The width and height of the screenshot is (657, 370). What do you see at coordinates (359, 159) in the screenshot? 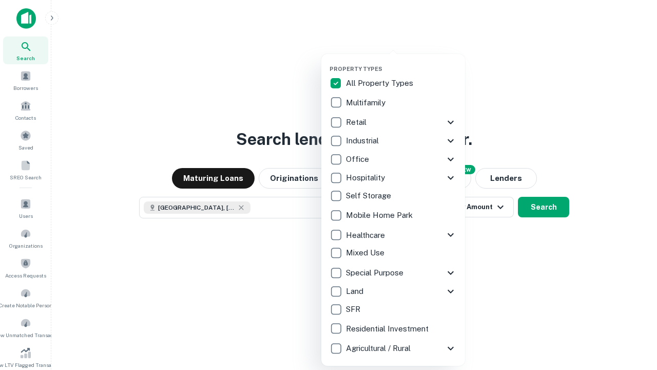
I see `p: Office` at bounding box center [359, 159].